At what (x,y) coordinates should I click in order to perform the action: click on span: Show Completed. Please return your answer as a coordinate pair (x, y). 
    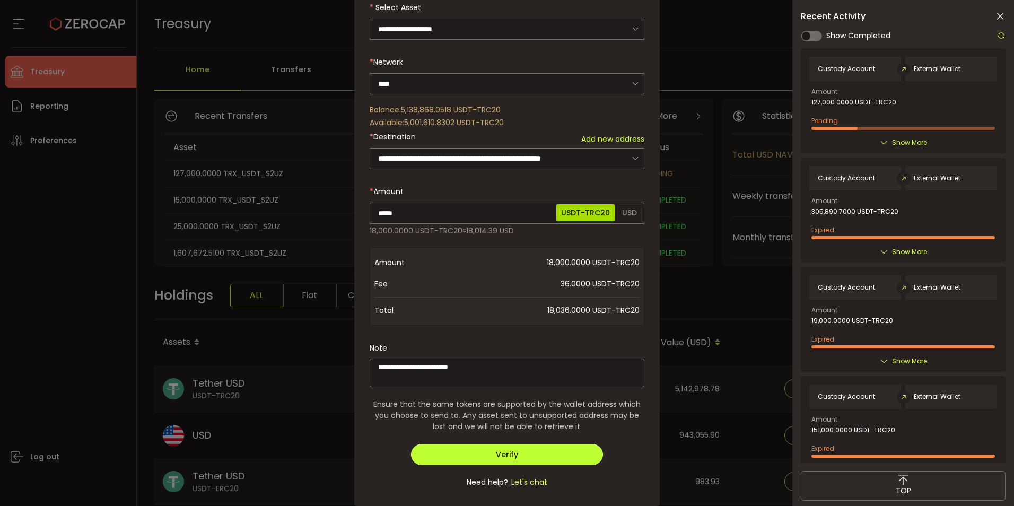
    Looking at the image, I should click on (858, 36).